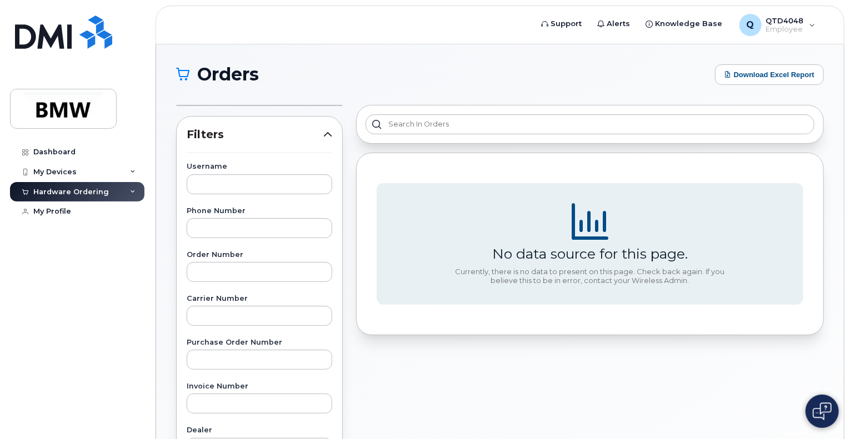 The height and width of the screenshot is (439, 850). I want to click on button: Download Excel Report, so click(769, 74).